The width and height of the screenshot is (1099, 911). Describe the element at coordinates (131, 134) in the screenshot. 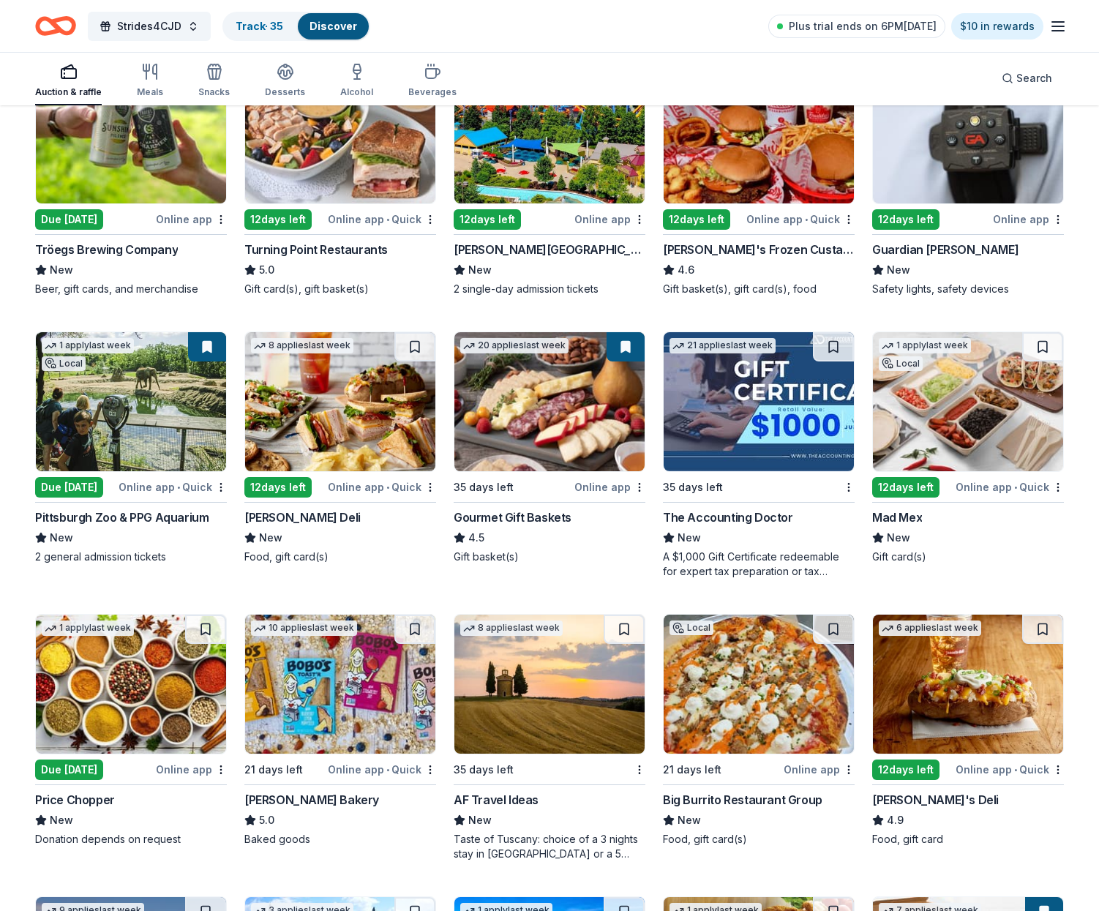

I see `img: Image for Tröegs Brewing Company` at that location.